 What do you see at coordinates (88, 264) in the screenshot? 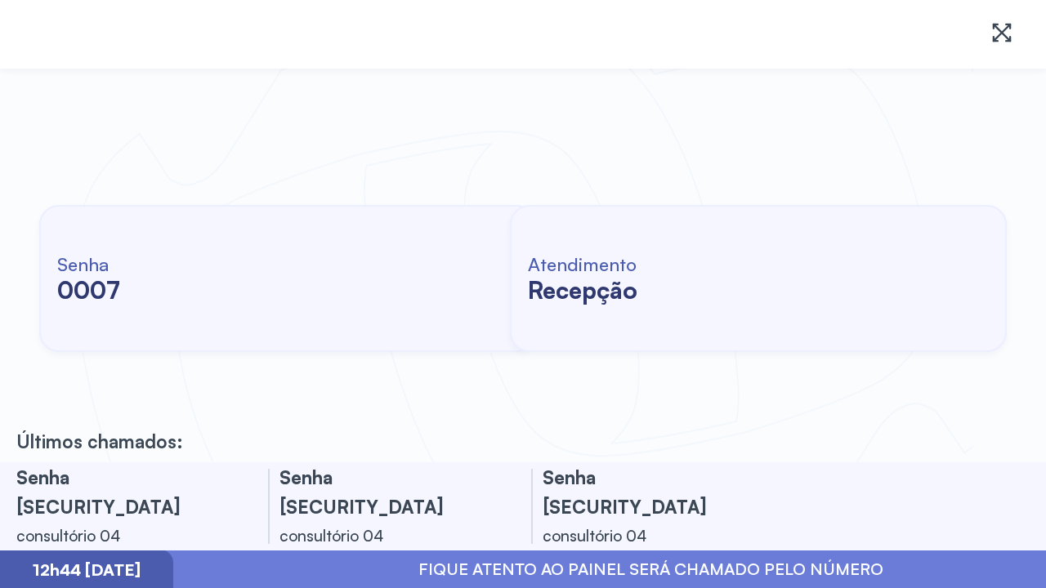
I see `h6: Senha` at bounding box center [88, 264].